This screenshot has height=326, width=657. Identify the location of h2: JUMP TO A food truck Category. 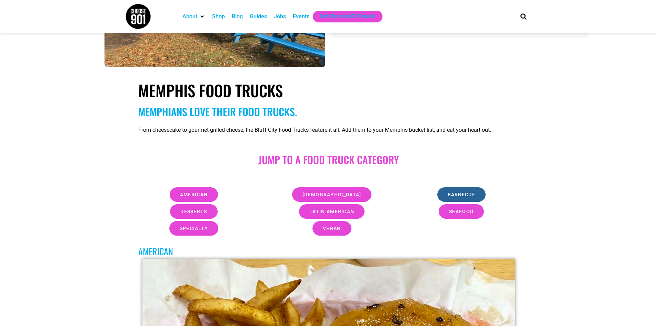
(329, 160).